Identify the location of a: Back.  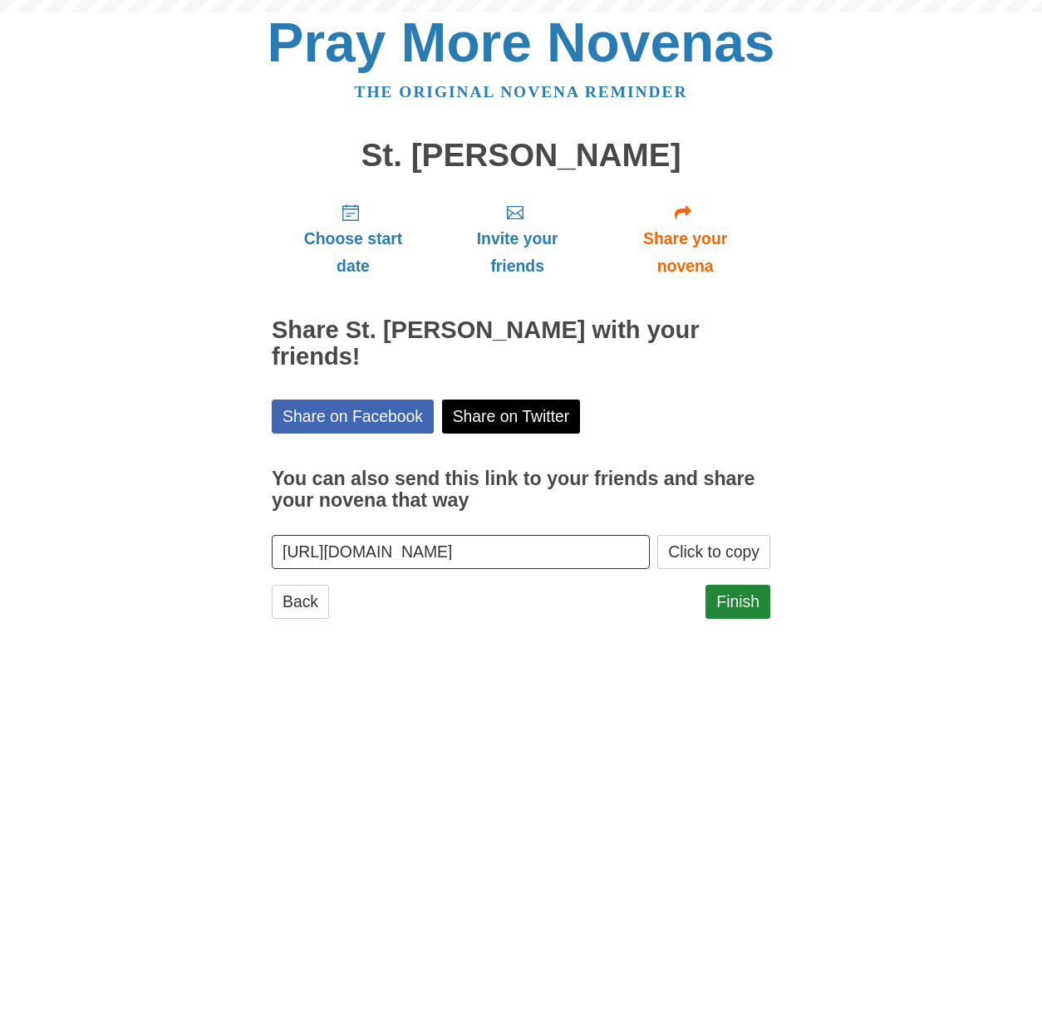
(300, 602).